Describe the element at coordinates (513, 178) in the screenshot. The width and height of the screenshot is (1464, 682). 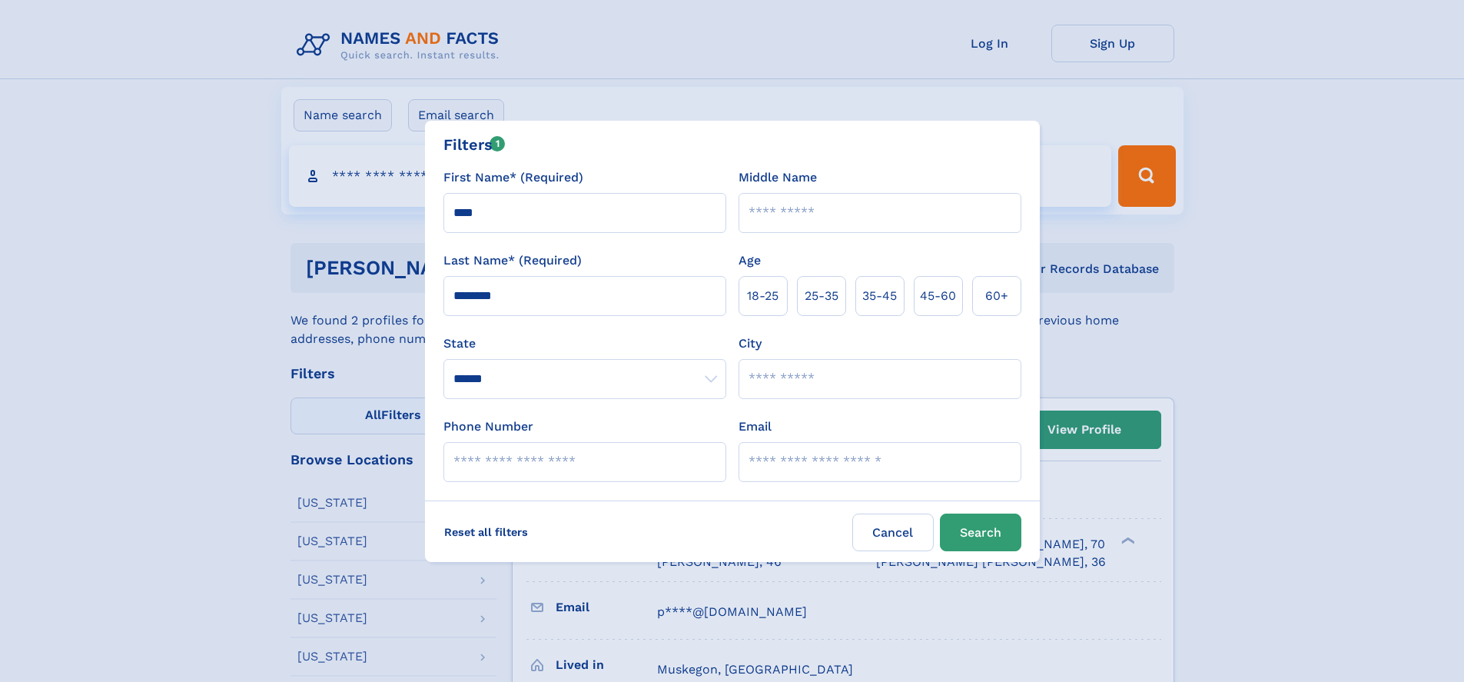
I see `label: First Name* (Required)` at that location.